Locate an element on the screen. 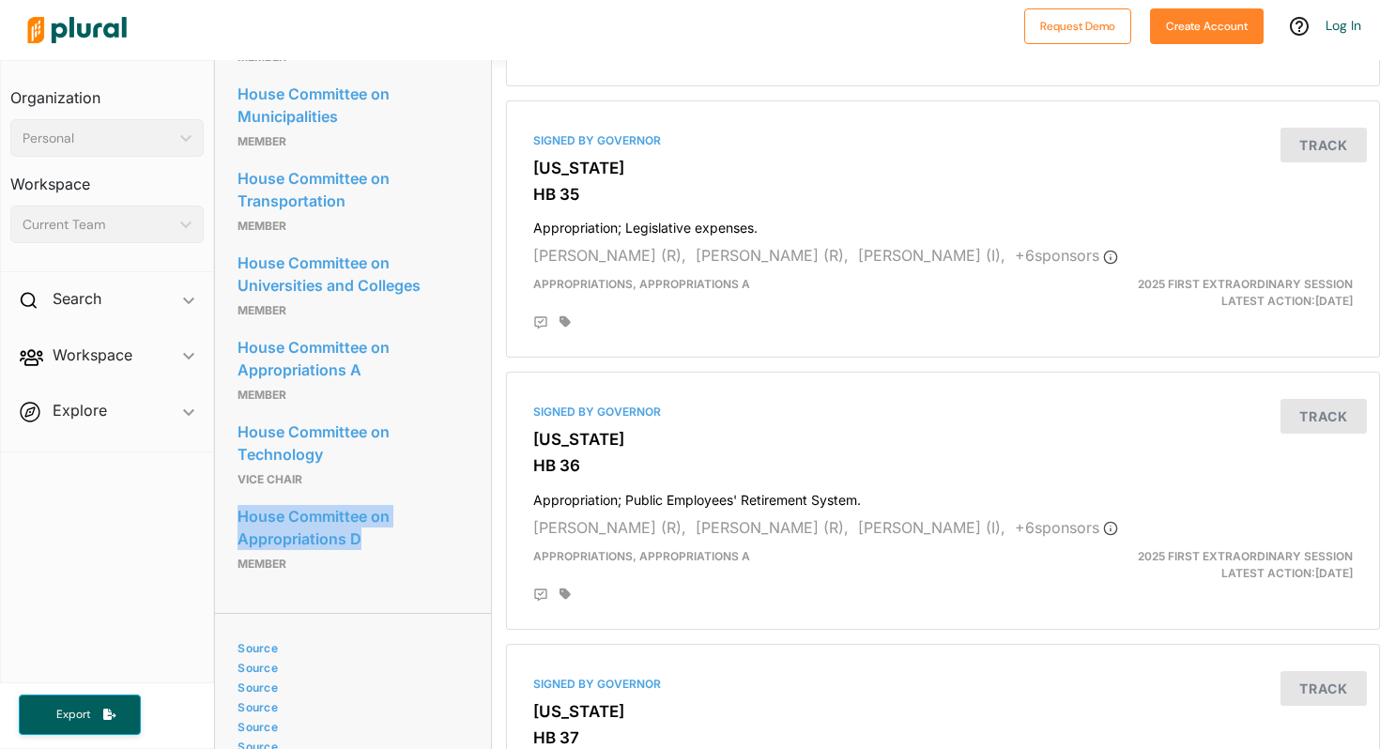 Image resolution: width=1380 pixels, height=749 pixels. button: Create Account is located at coordinates (1206, 26).